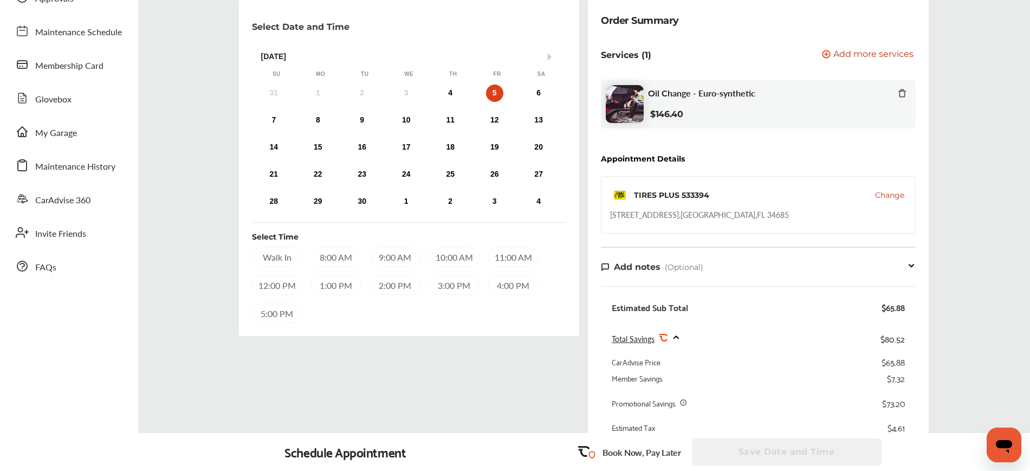 The height and width of the screenshot is (471, 1030). What do you see at coordinates (636, 362) in the screenshot?
I see `div: CarAdvise Price` at bounding box center [636, 362].